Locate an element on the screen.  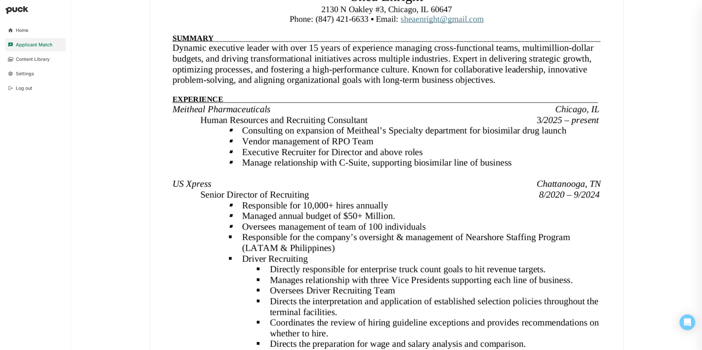
div: Open Intercom Messenger is located at coordinates (688, 323).